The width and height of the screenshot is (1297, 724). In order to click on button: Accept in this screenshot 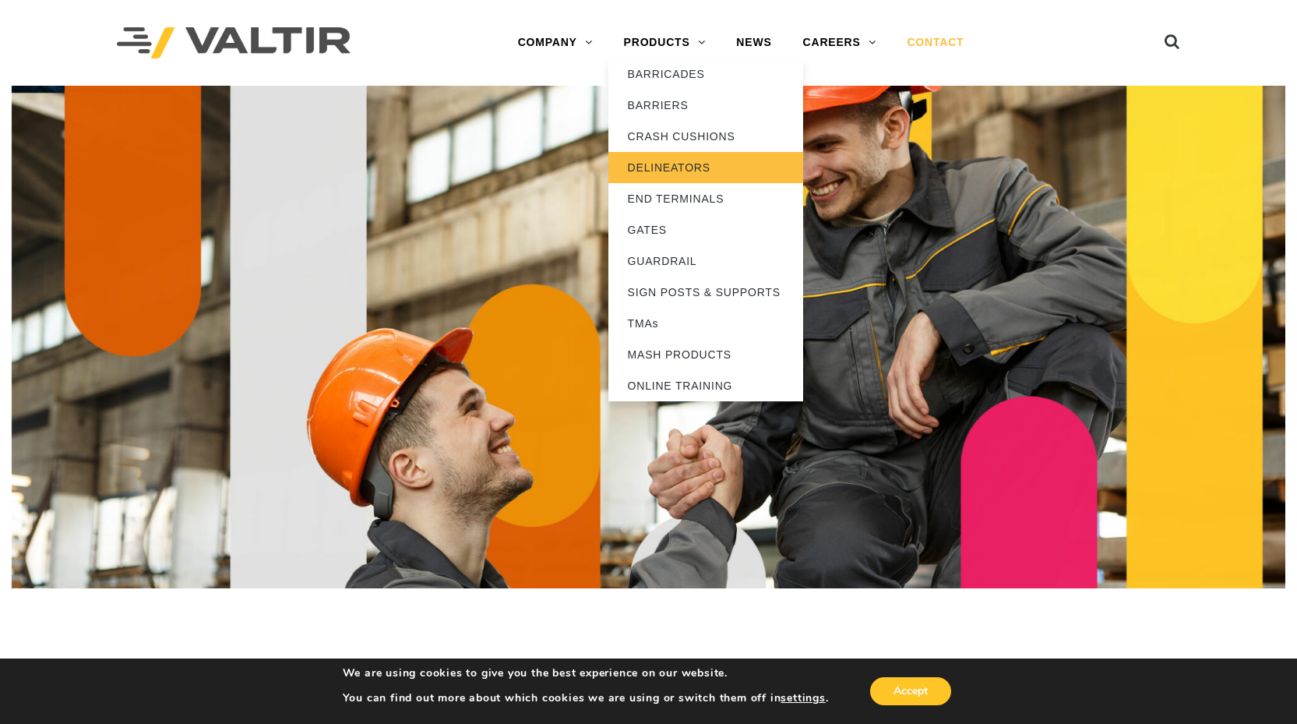, I will do `click(911, 691)`.